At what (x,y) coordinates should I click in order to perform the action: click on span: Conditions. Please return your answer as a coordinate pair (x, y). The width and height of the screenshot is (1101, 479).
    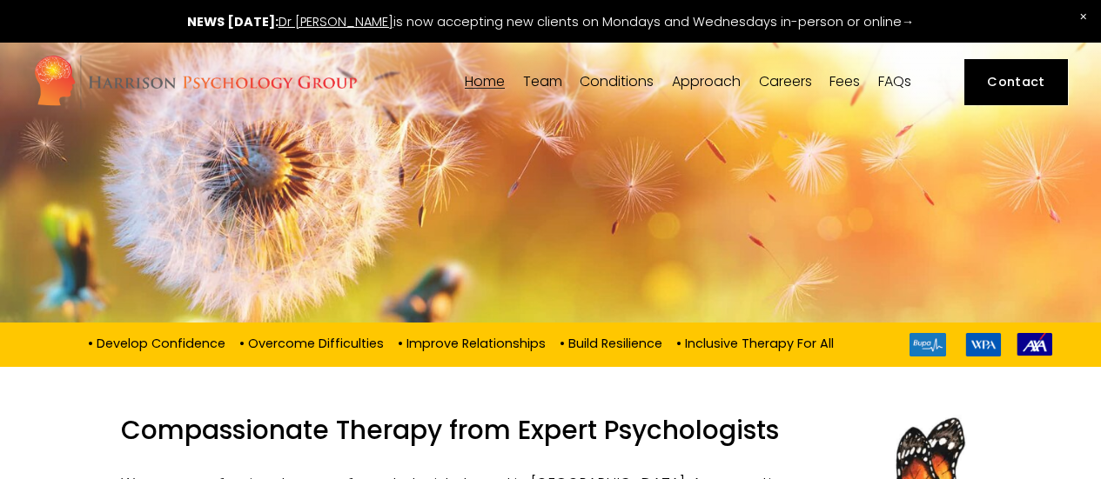
    Looking at the image, I should click on (616, 82).